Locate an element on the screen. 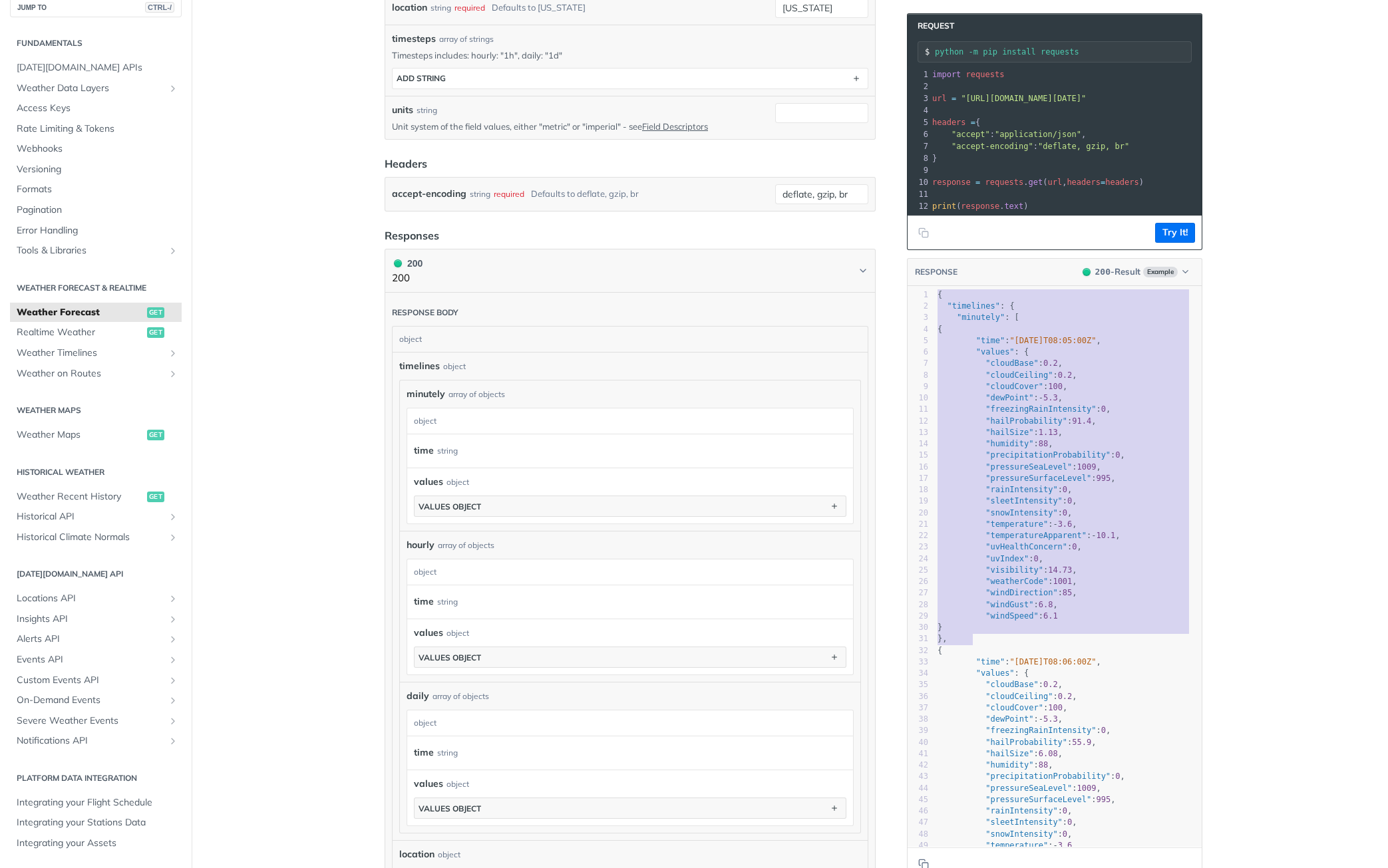 This screenshot has height=868, width=1388. span: "windGust" is located at coordinates (1010, 605).